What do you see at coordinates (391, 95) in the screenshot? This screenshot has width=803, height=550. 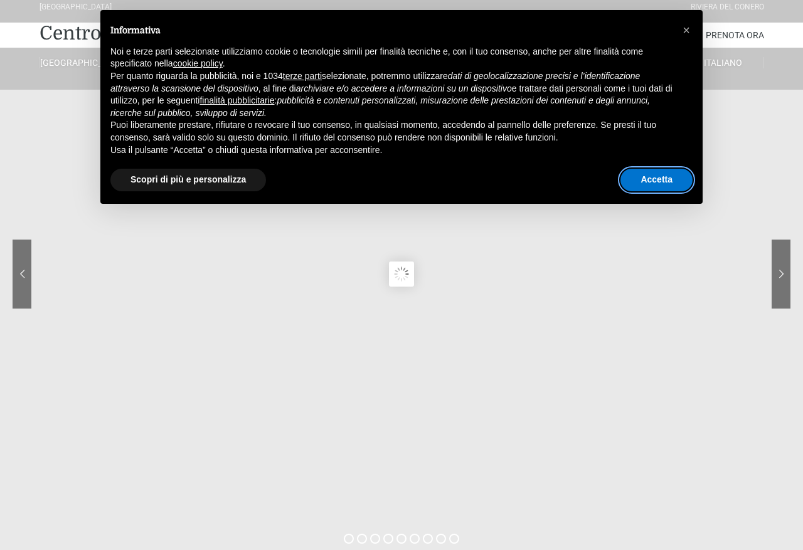 I see `p: Per quanto riguarda la pubblicità, noi e 1034 selezionate, potremmo utilizzare , al fine di e tra...` at bounding box center [391, 95].